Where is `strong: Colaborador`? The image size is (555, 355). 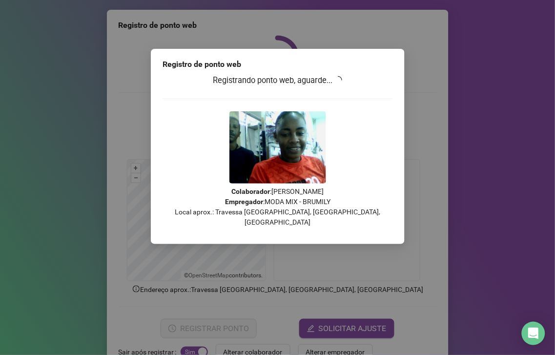 strong: Colaborador is located at coordinates (250, 191).